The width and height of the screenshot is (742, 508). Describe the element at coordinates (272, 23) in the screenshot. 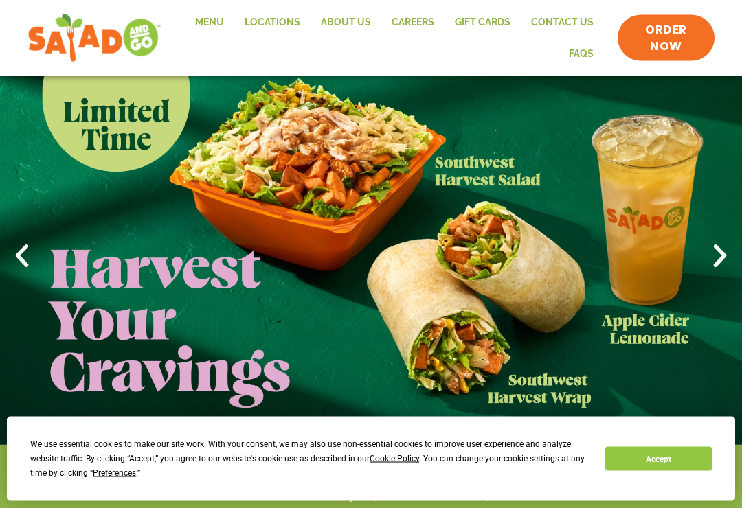

I see `a: Locations` at that location.